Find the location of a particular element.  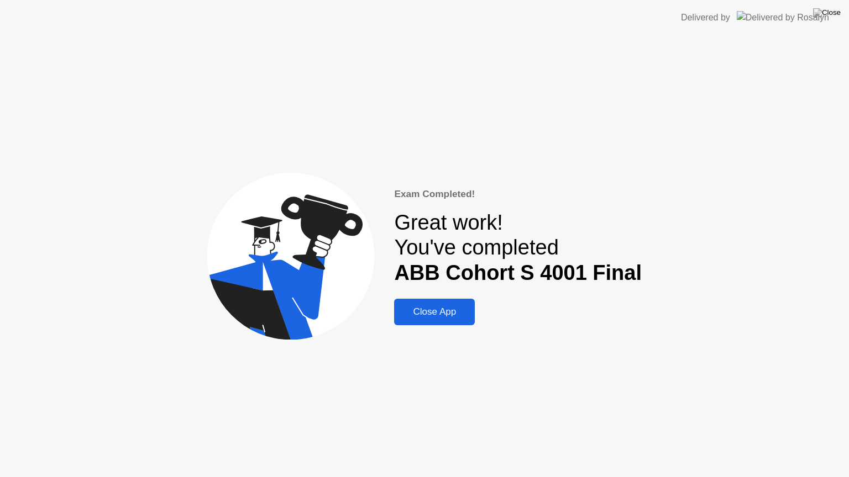

button: Close App is located at coordinates (434, 312).